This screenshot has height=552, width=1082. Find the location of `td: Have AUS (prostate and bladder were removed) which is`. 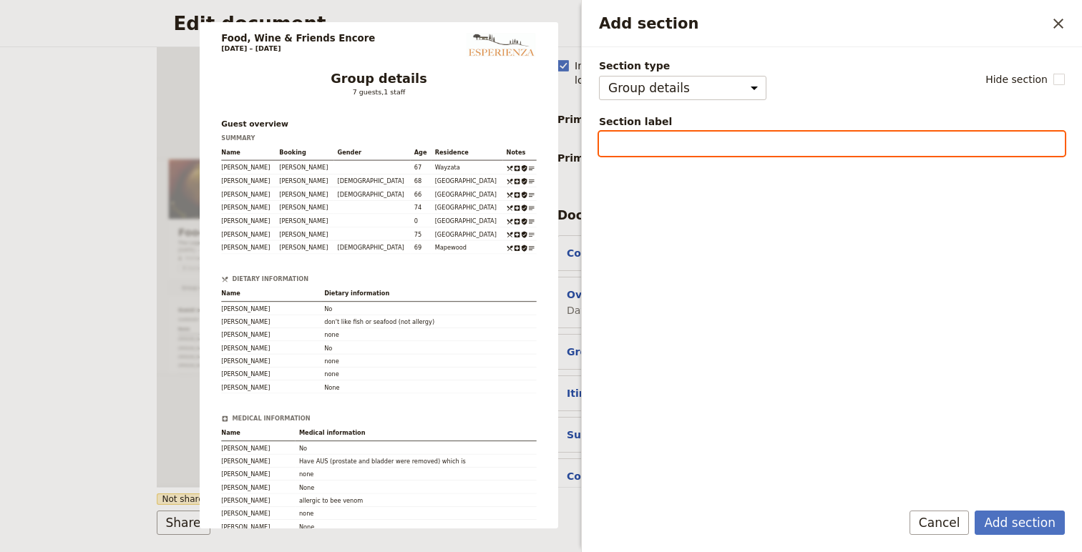

td: Have AUS (prostate and bladder were removed) which is is located at coordinates (416, 461).